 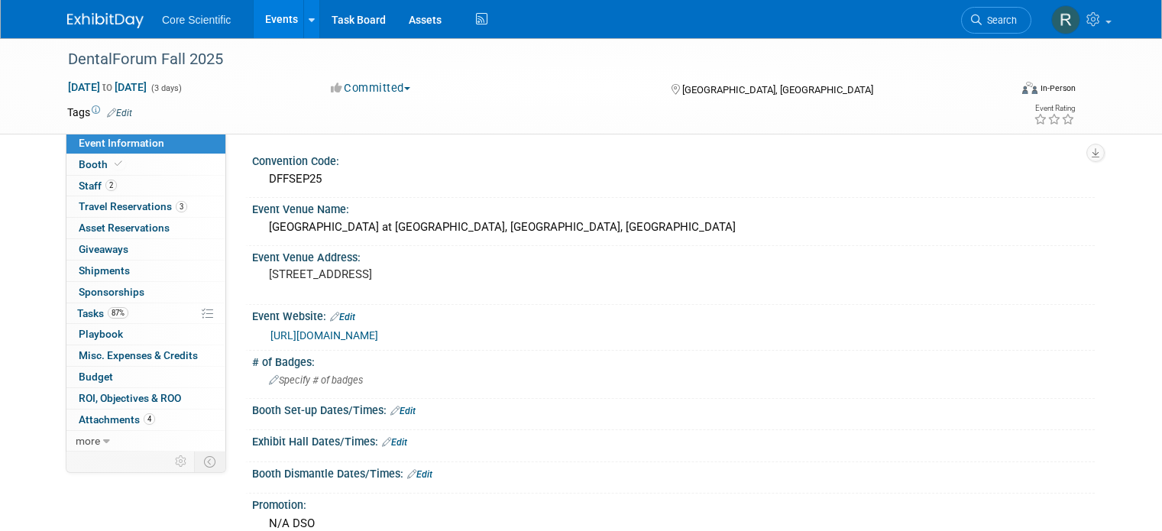 I want to click on img: Rachel Wolff, so click(x=1066, y=20).